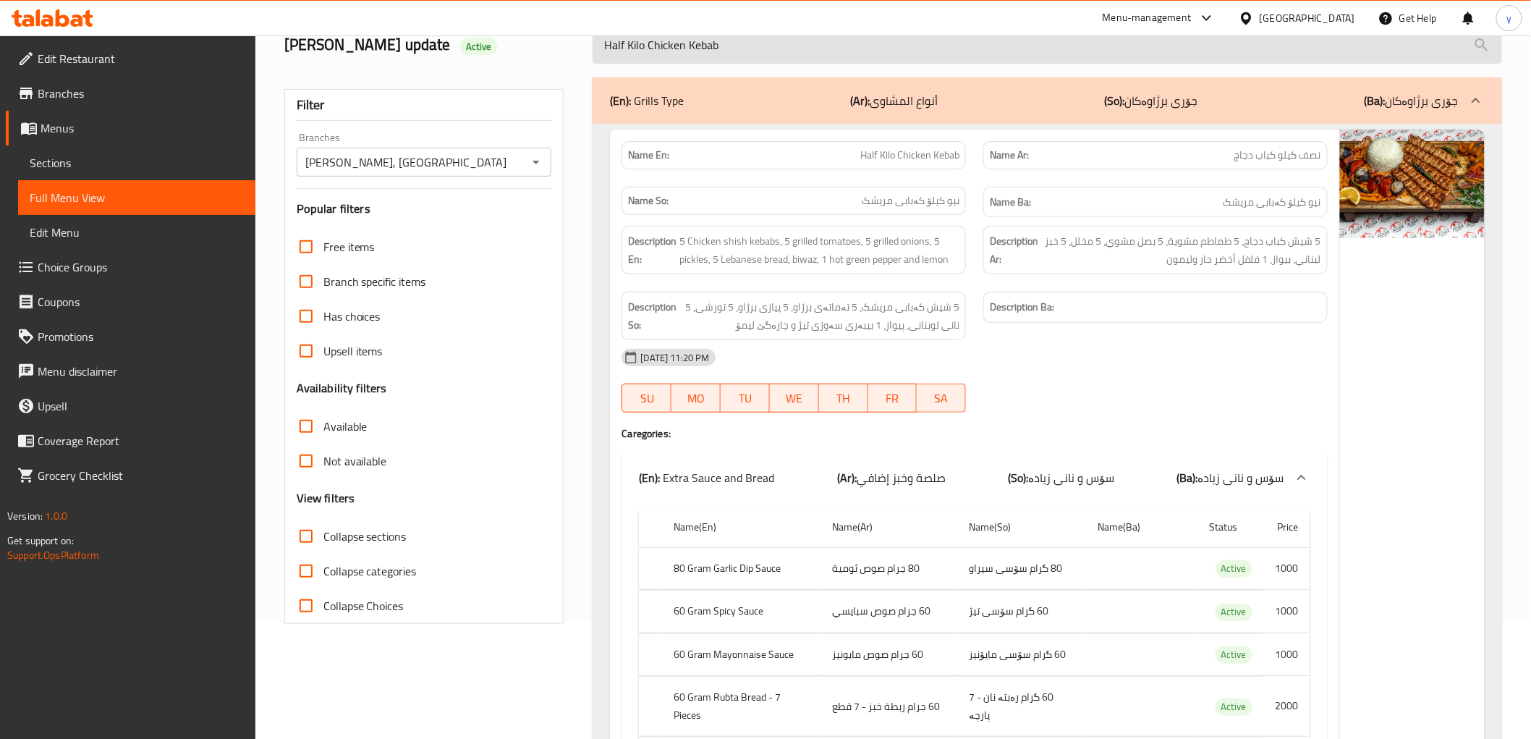  Describe the element at coordinates (137, 232) in the screenshot. I see `span: Edit Menu` at that location.